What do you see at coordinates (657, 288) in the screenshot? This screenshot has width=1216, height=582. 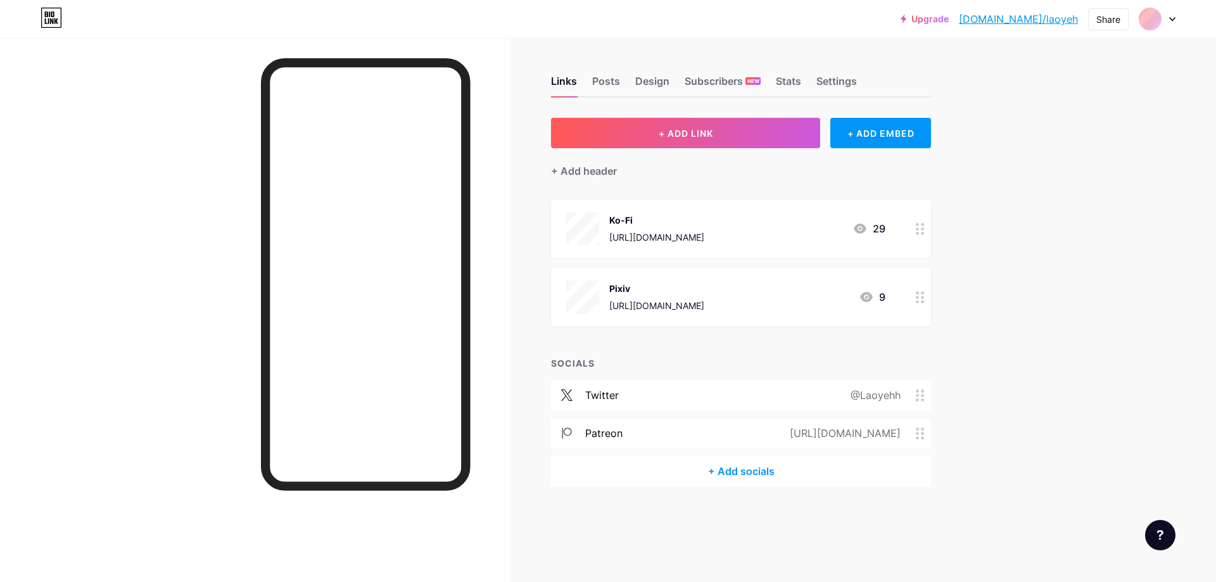 I see `div: Pixiv` at bounding box center [657, 288].